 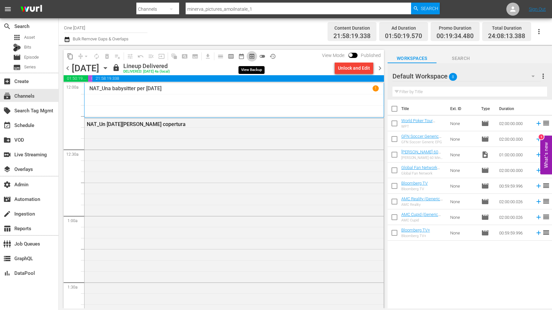 I want to click on span: lock, so click(x=116, y=68).